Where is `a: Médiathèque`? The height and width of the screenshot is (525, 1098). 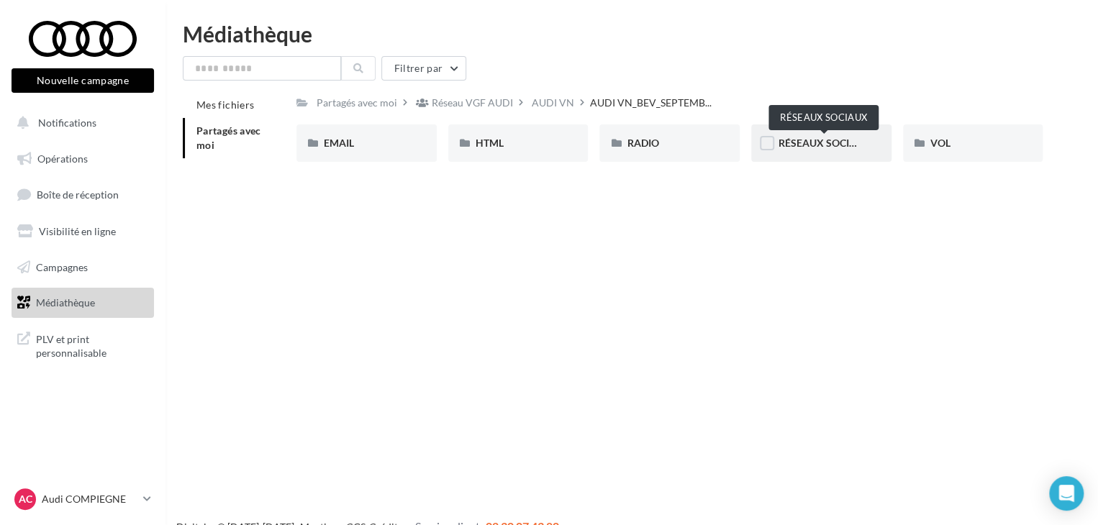
a: Médiathèque is located at coordinates (83, 303).